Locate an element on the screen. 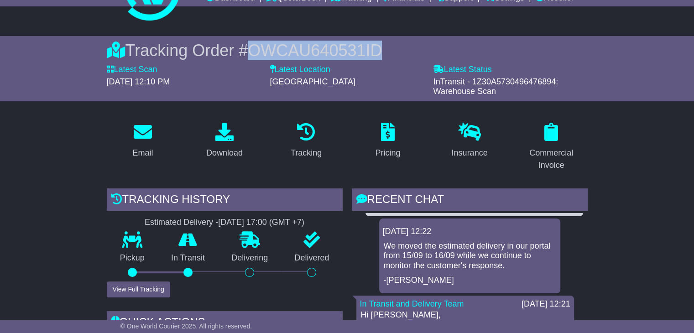  span: OWCAU640531ID is located at coordinates (315, 50).